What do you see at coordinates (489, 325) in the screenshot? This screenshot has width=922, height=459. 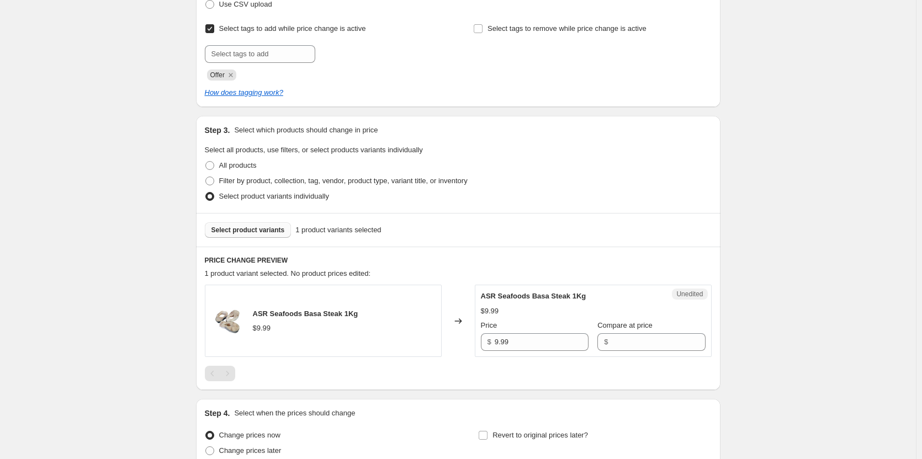 I see `span: Price` at bounding box center [489, 325].